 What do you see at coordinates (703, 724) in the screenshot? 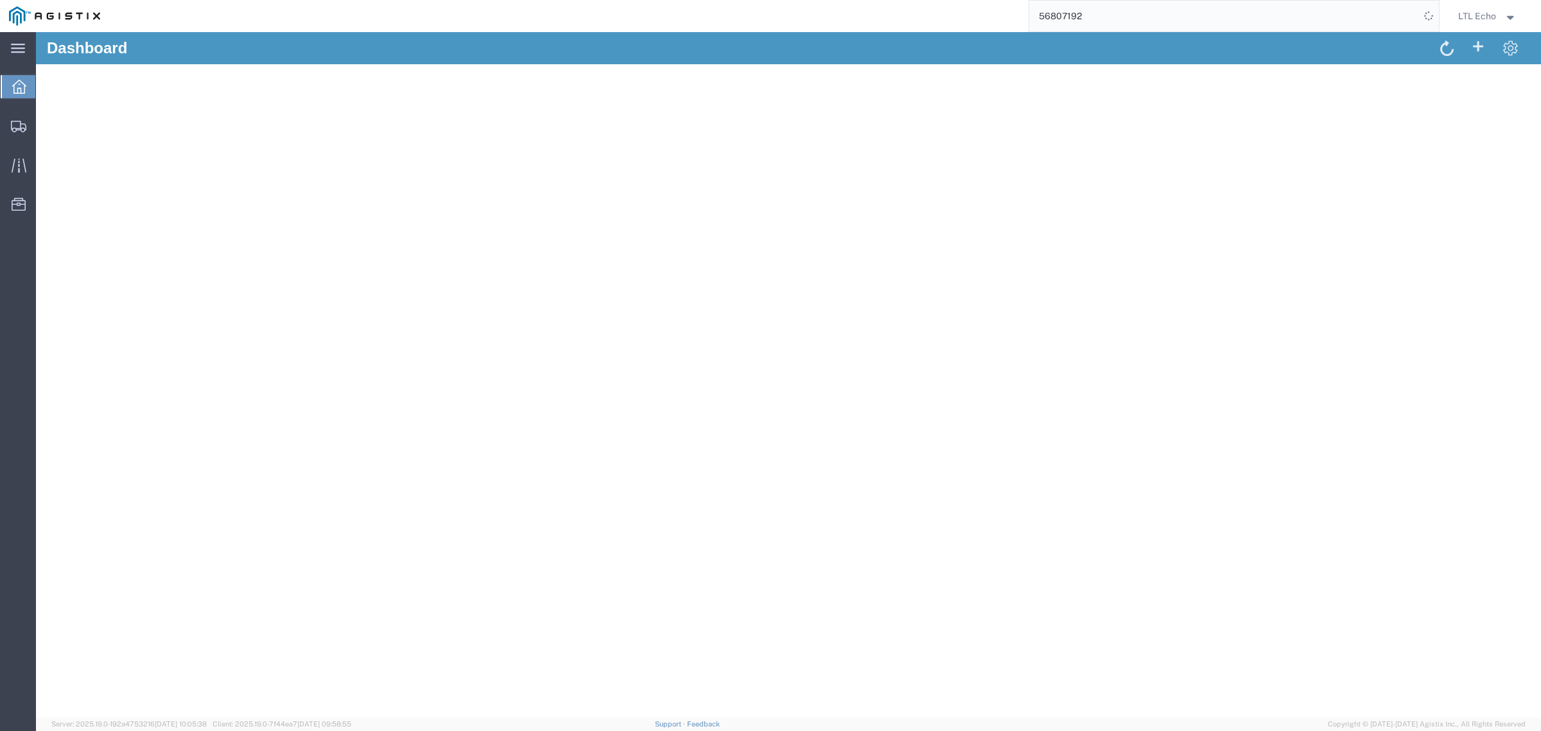
I see `a: Feedback` at bounding box center [703, 724].